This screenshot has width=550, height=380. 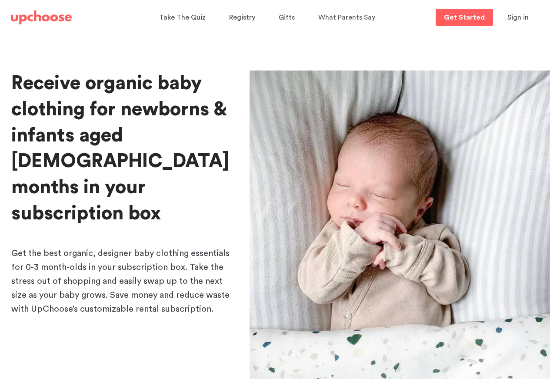 What do you see at coordinates (518, 17) in the screenshot?
I see `button: Sign in` at bounding box center [518, 17].